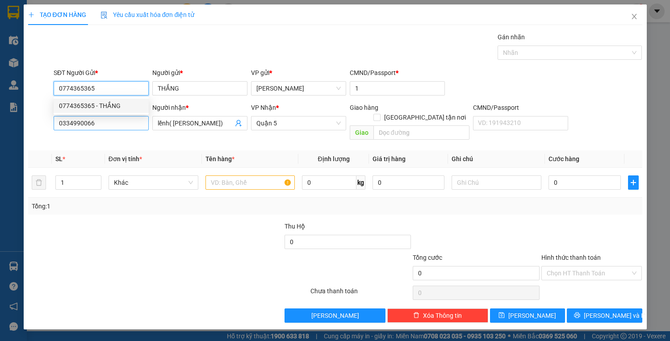 The image size is (670, 341). Describe the element at coordinates (57, 15) in the screenshot. I see `span: TẠO ĐƠN HÀNG` at that location.